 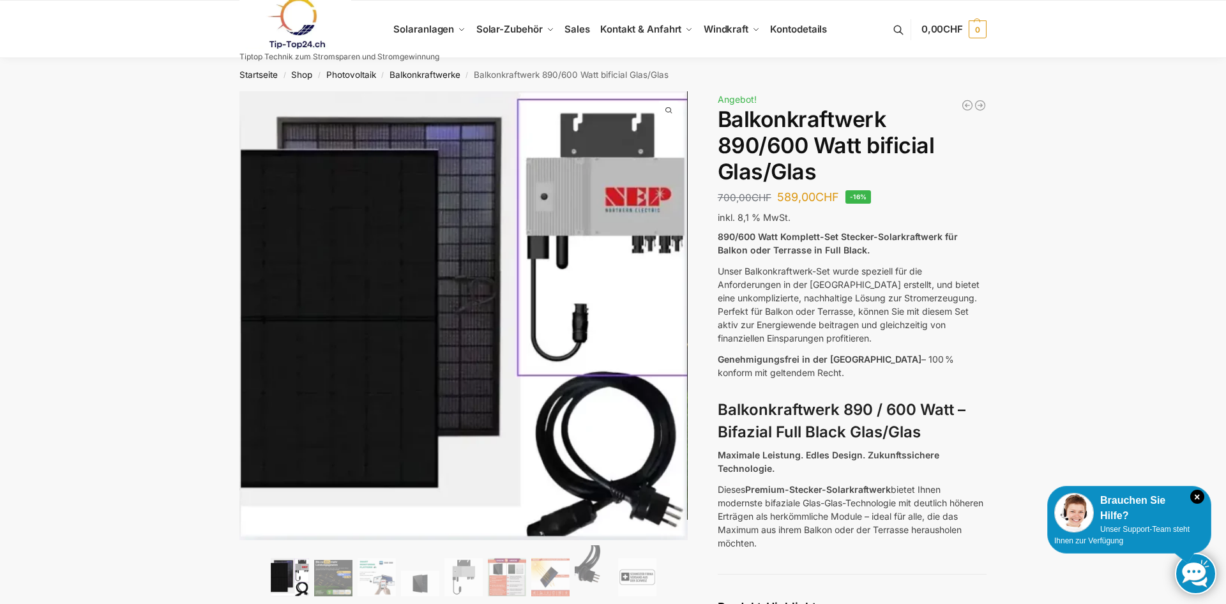 I want to click on span: -16%, so click(x=858, y=197).